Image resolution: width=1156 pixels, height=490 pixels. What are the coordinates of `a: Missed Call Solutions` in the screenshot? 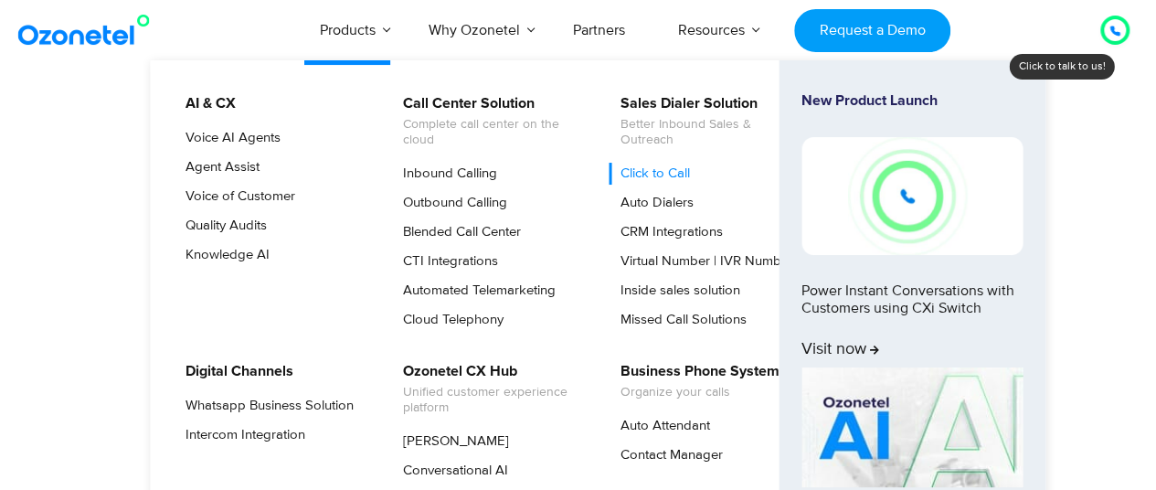 It's located at (679, 320).